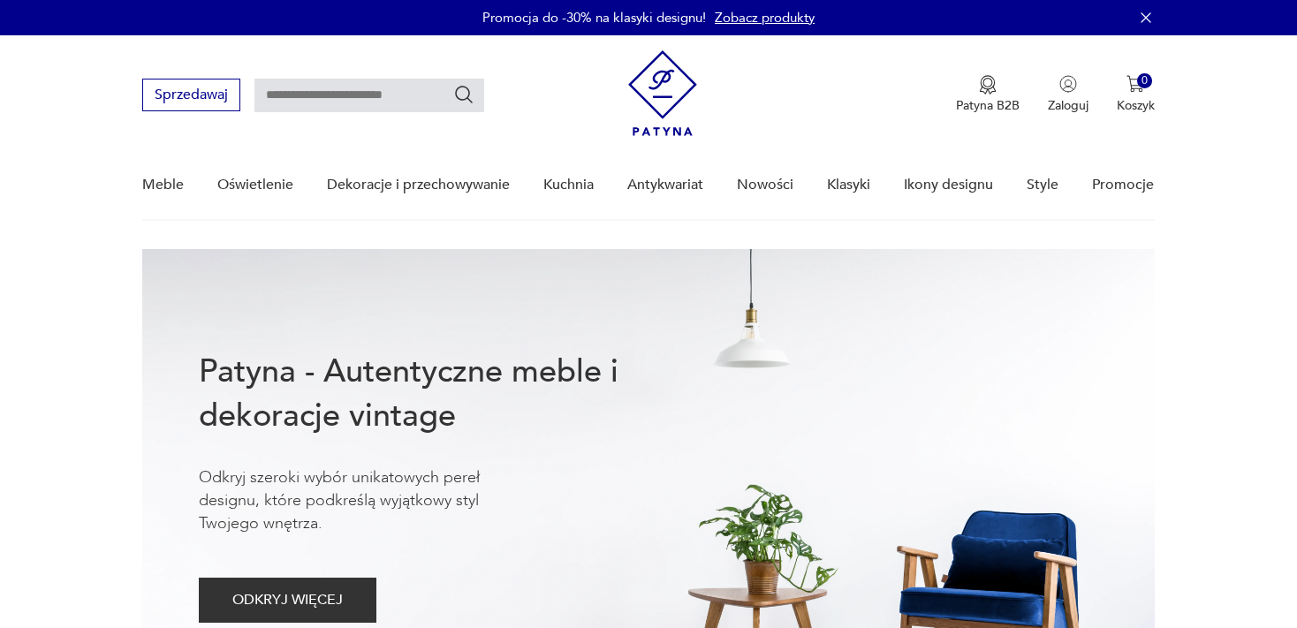 Image resolution: width=1297 pixels, height=628 pixels. I want to click on p: Zaloguj, so click(1068, 105).